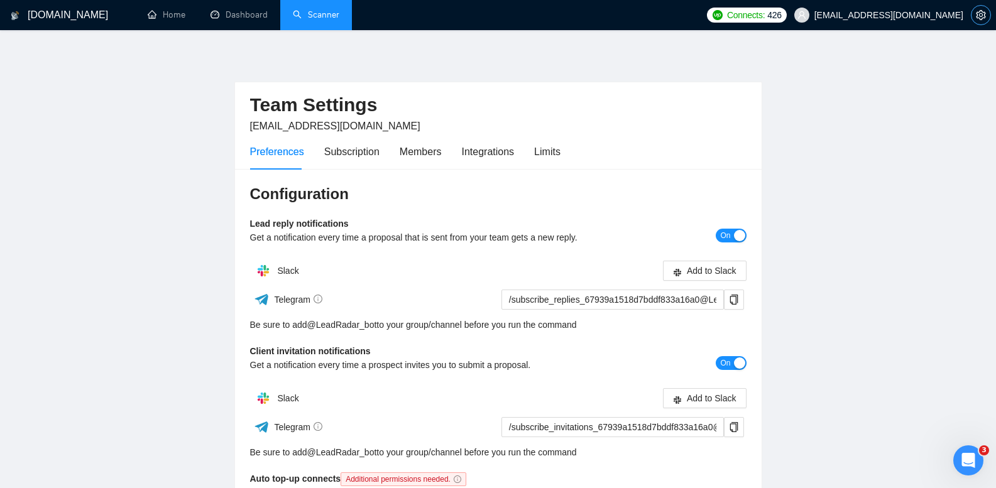  Describe the element at coordinates (361, 479) in the screenshot. I see `b: Auto top-up connects` at that location.